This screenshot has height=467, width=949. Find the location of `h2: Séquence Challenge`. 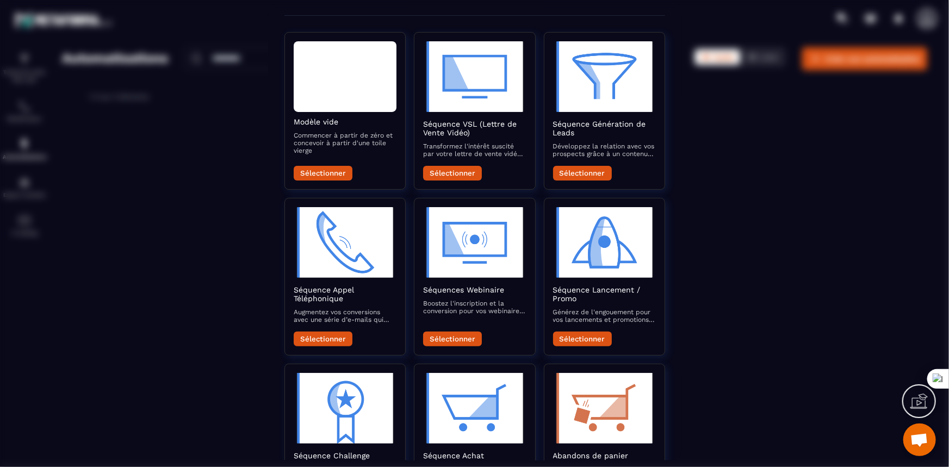

h2: Séquence Challenge is located at coordinates (345, 456).